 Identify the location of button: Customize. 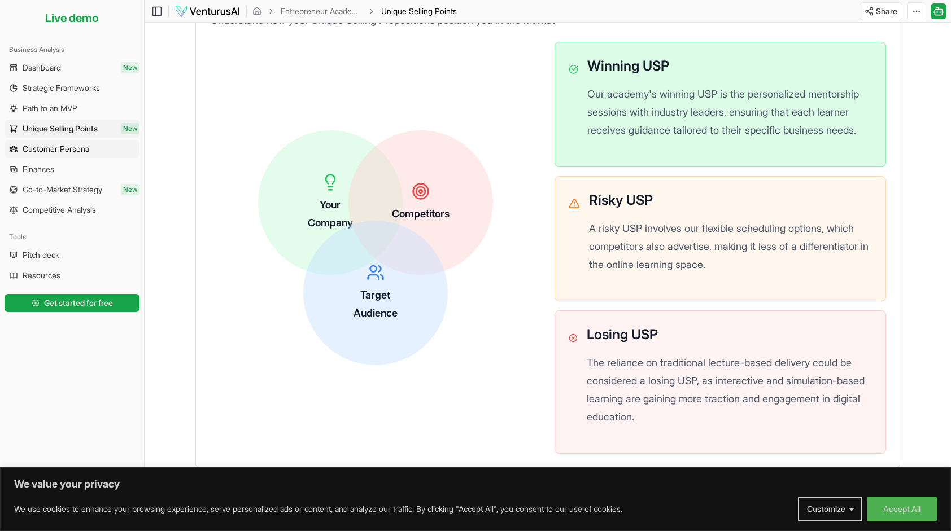
(830, 509).